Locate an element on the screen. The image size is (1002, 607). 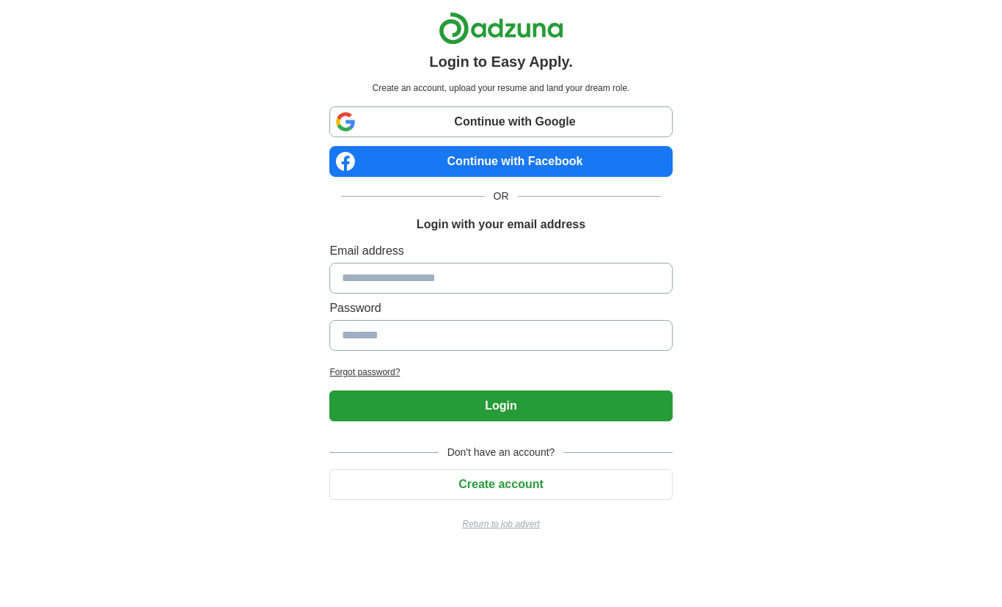
a: Continue with Google is located at coordinates (501, 122).